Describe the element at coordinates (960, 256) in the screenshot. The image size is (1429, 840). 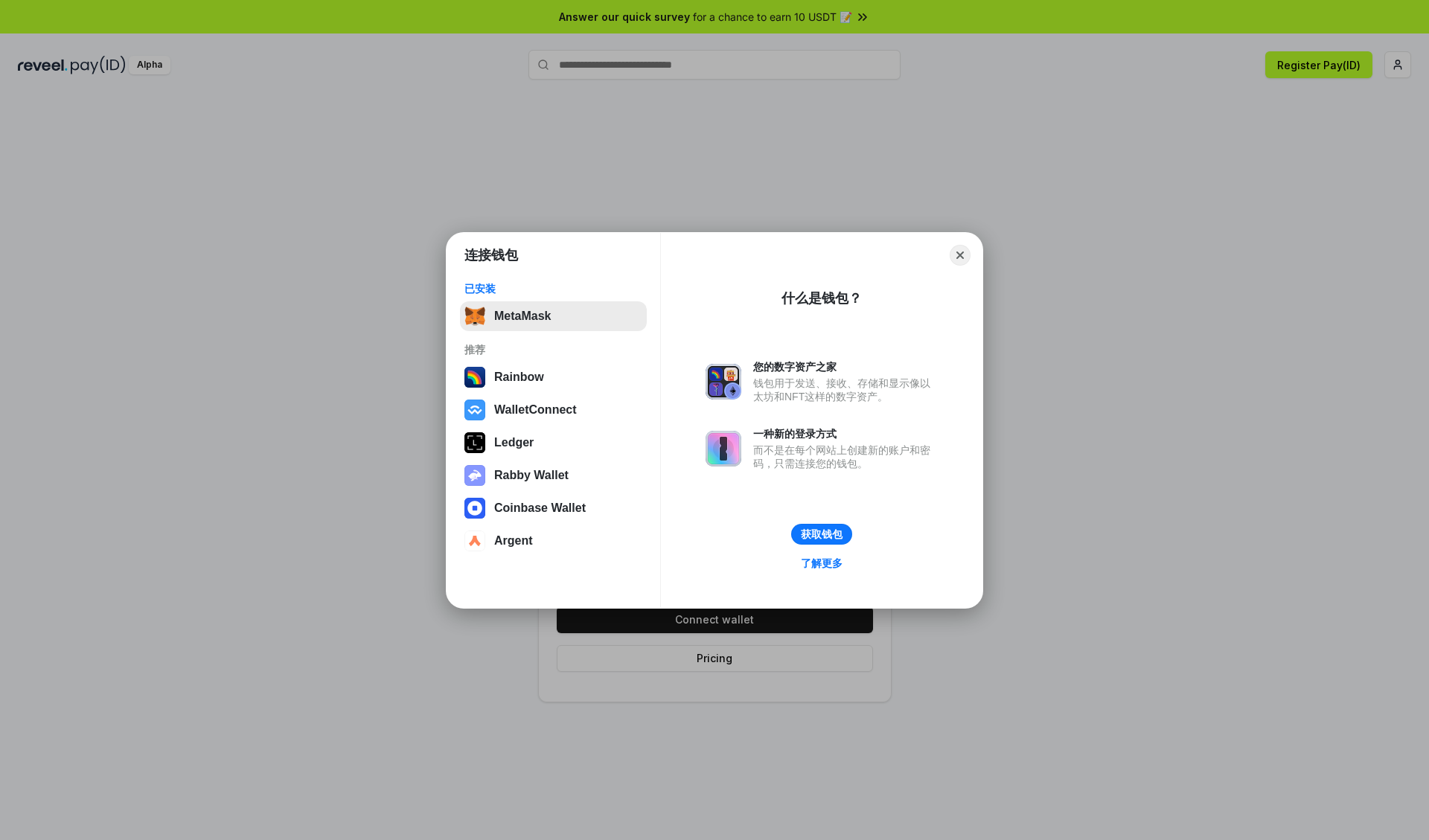
I see `button: Close` at that location.